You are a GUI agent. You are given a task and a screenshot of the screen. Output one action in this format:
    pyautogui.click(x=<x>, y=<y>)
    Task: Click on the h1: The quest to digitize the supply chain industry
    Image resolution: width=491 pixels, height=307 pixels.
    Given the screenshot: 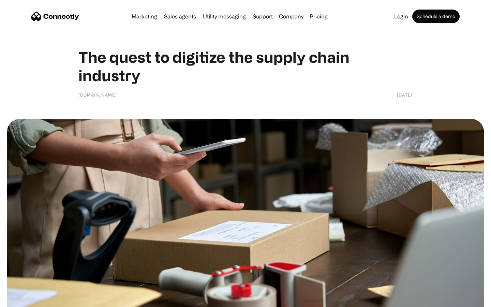 What is the action you would take?
    pyautogui.click(x=245, y=66)
    